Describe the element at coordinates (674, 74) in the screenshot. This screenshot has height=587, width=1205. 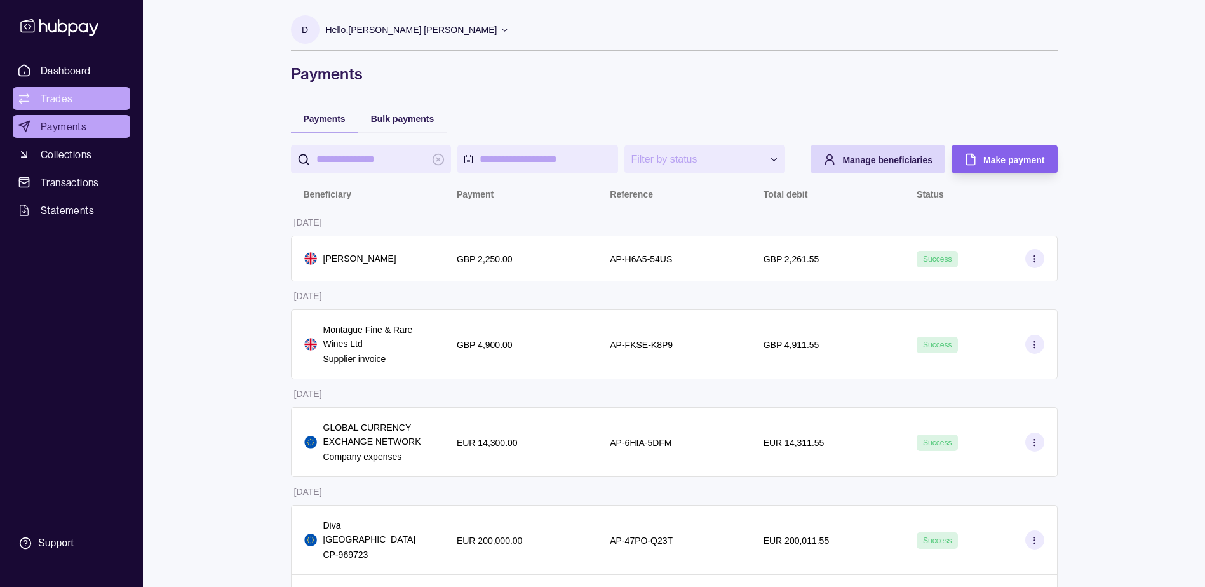
I see `h1: Payments` at that location.